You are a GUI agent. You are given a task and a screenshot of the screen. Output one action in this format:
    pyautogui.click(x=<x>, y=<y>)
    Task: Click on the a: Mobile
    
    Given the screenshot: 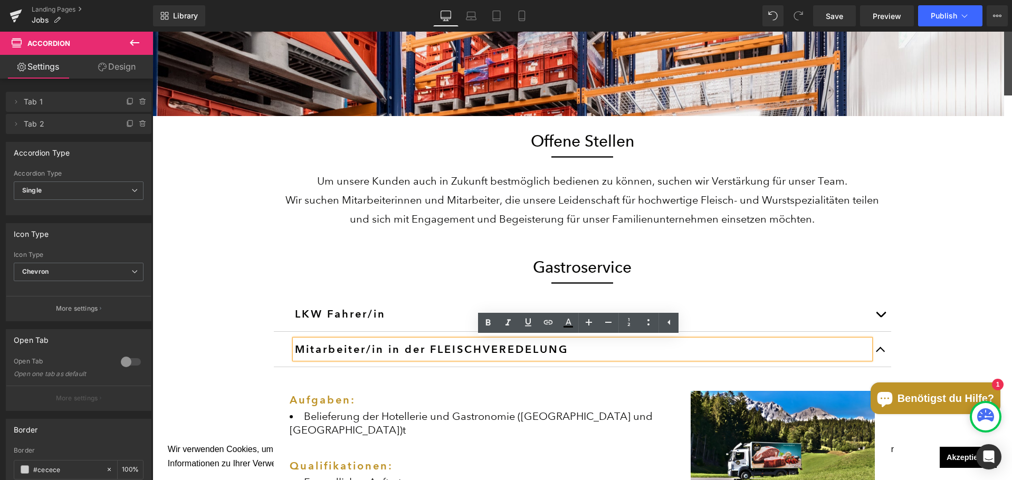 What is the action you would take?
    pyautogui.click(x=522, y=16)
    